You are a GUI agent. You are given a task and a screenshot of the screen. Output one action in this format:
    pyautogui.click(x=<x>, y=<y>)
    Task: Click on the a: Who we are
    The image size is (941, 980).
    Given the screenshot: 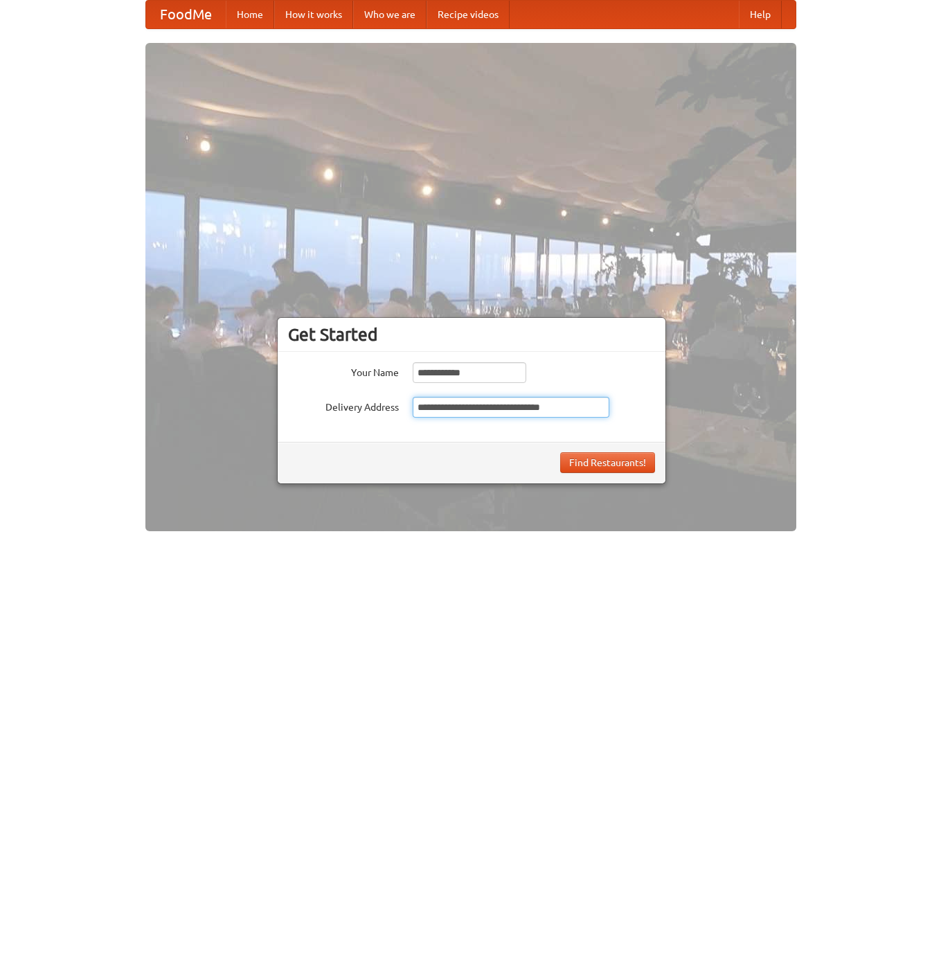 What is the action you would take?
    pyautogui.click(x=390, y=15)
    